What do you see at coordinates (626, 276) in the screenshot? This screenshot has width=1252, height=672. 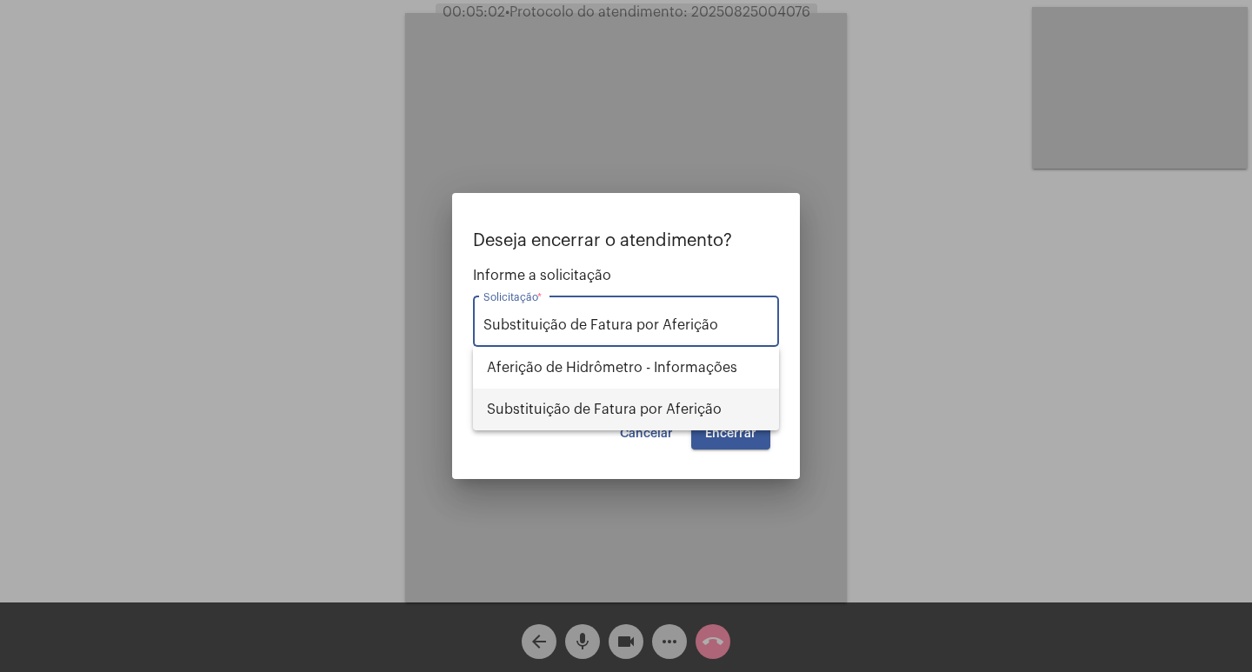 I see `span: Informe a solicitação` at bounding box center [626, 276].